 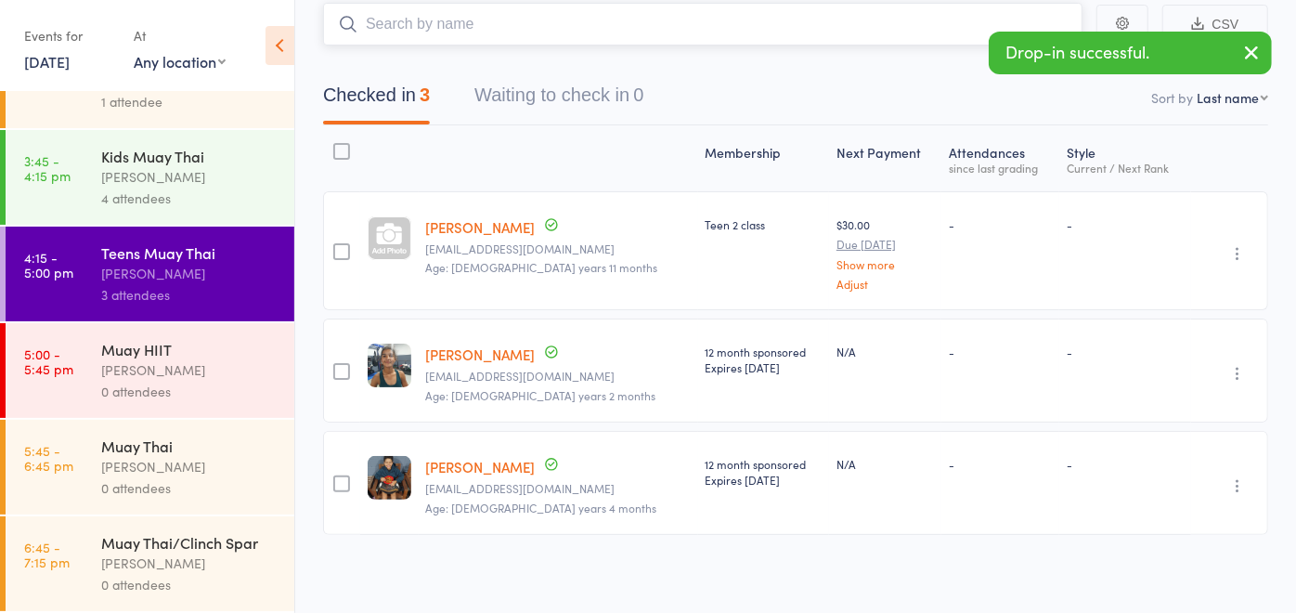 What do you see at coordinates (179, 35) in the screenshot?
I see `div: At` at bounding box center [179, 35].